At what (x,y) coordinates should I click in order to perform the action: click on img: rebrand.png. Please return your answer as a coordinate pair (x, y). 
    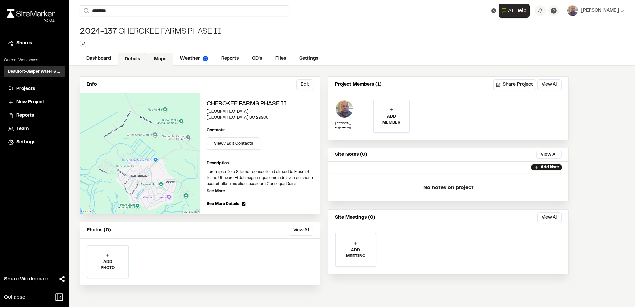
    Looking at the image, I should click on (31, 13).